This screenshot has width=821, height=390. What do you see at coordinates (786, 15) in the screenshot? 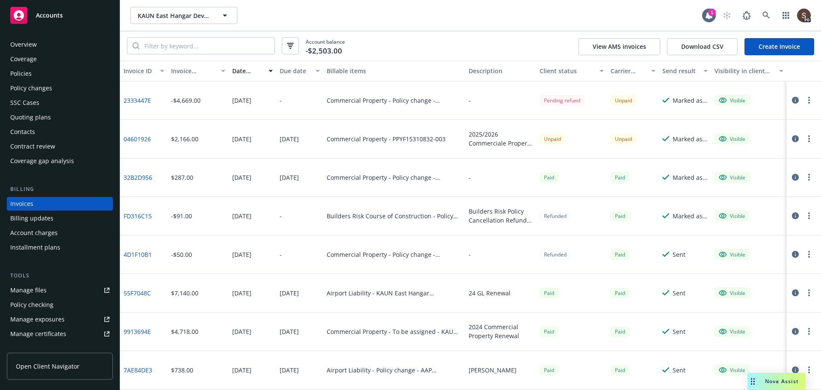
I see `a: Switch app` at bounding box center [786, 15].